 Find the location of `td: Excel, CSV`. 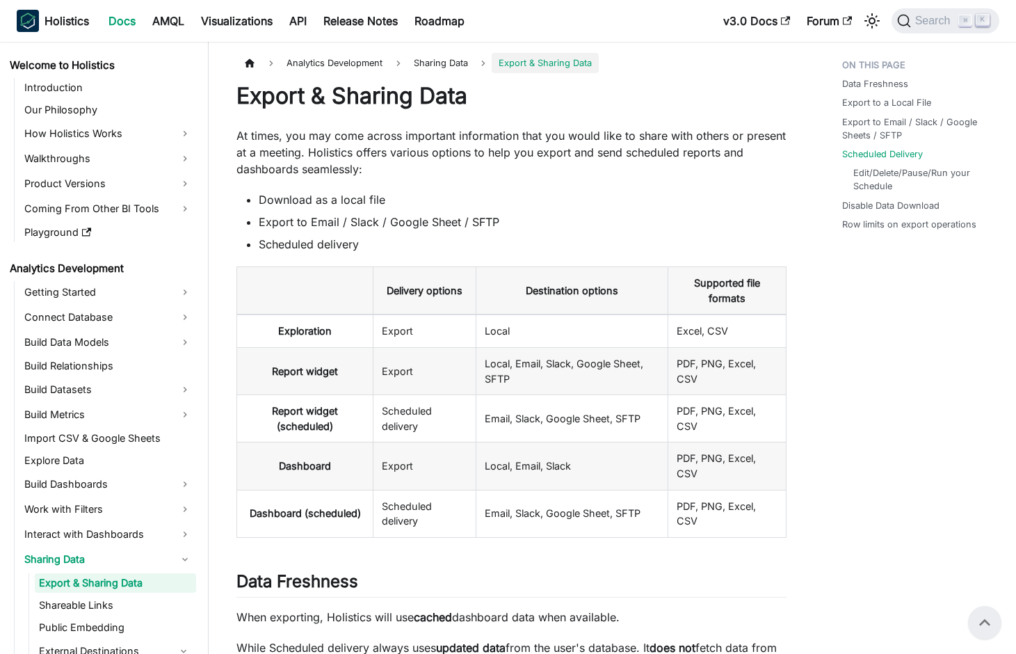

td: Excel, CSV is located at coordinates (727, 330).